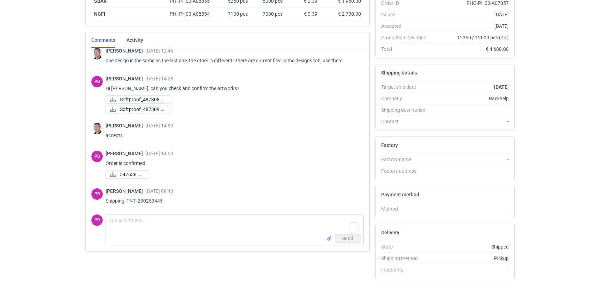  What do you see at coordinates (407, 209) in the screenshot?
I see `div: Method` at bounding box center [407, 209].